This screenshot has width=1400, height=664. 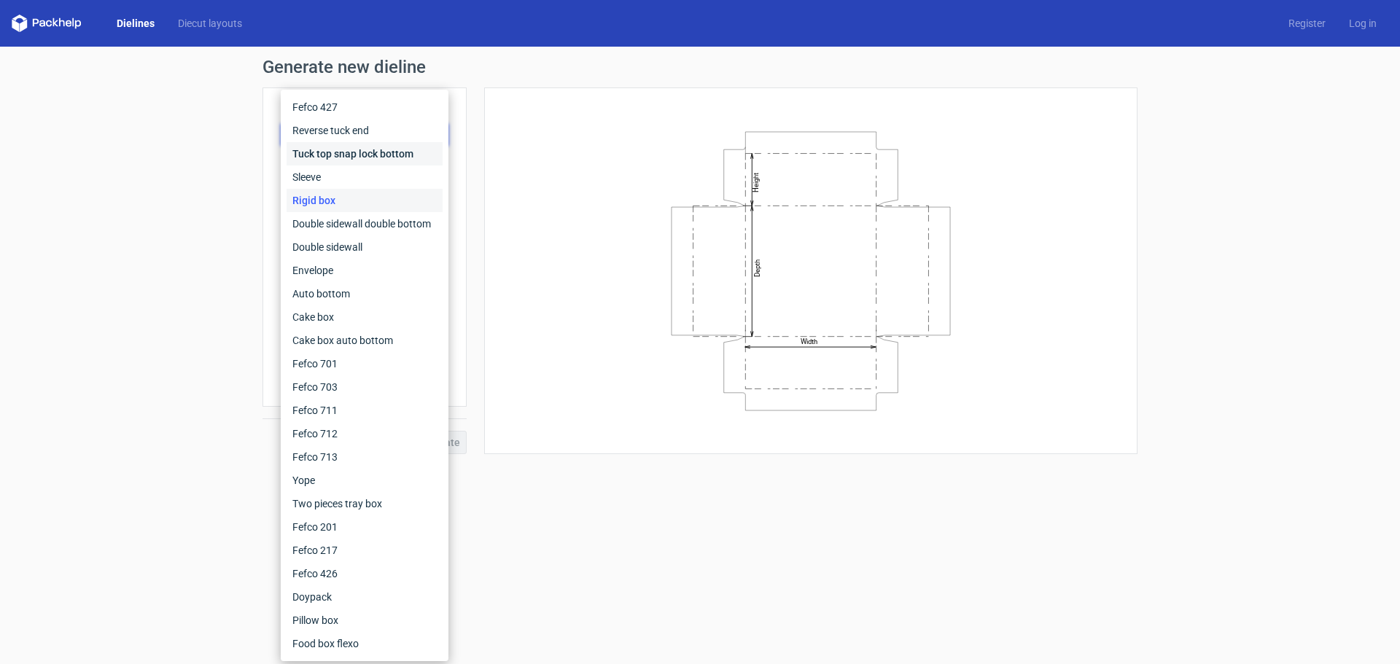 What do you see at coordinates (1363, 23) in the screenshot?
I see `a: Log in` at bounding box center [1363, 23].